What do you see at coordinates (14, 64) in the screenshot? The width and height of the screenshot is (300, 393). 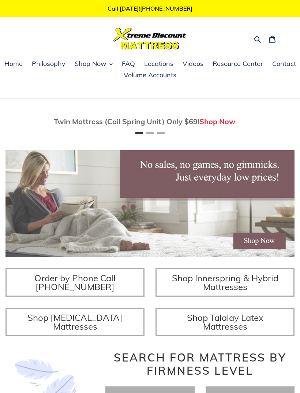 I see `a: Home` at bounding box center [14, 64].